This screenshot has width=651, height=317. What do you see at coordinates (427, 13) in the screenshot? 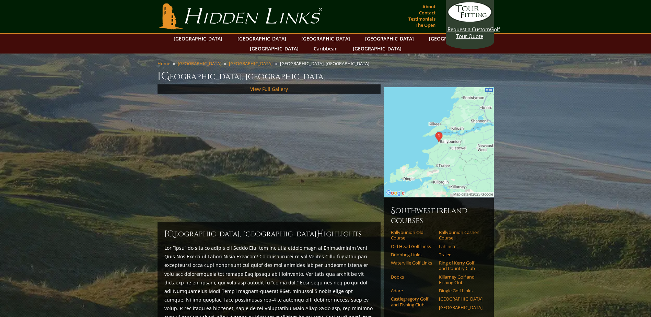
I see `a: Contact` at bounding box center [427, 13].